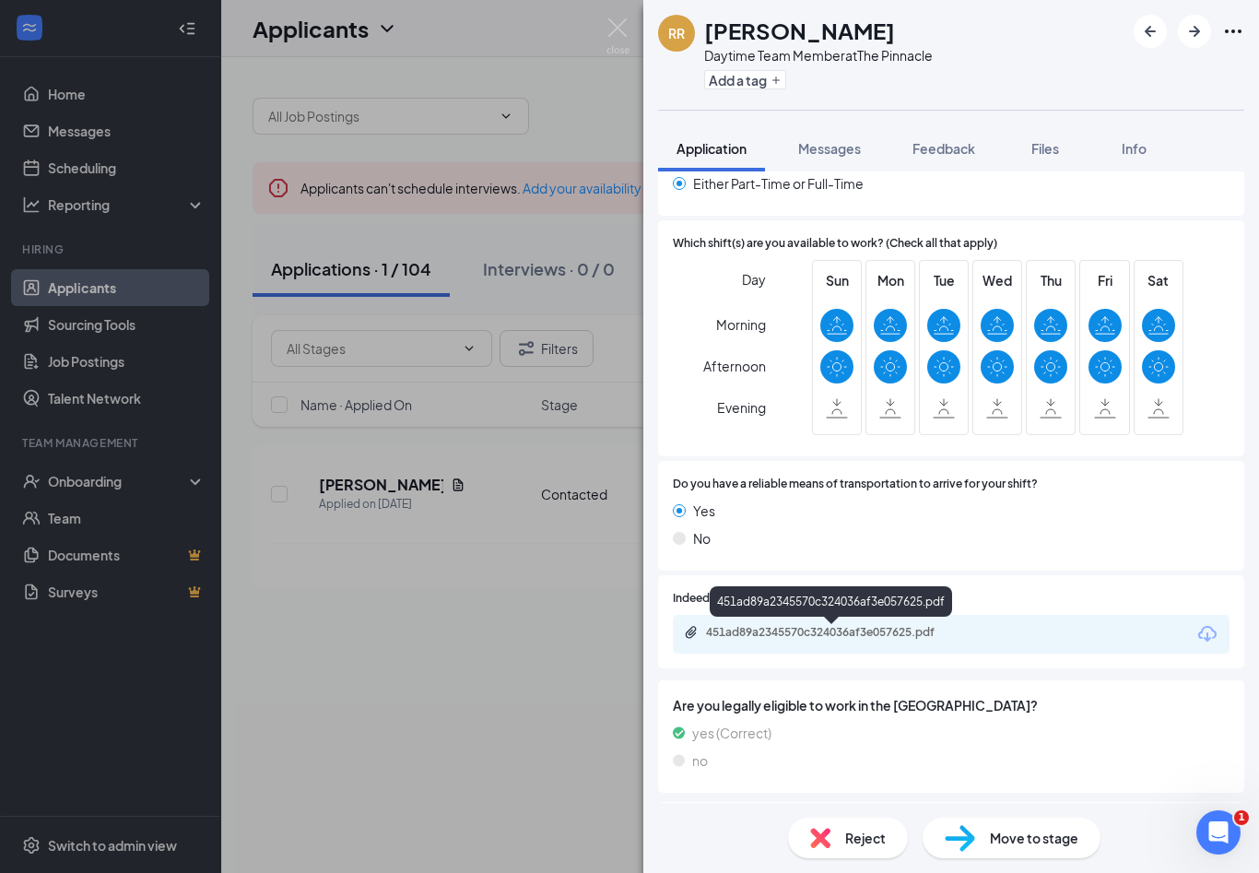 The image size is (1259, 873). I want to click on span: Mon, so click(891, 280).